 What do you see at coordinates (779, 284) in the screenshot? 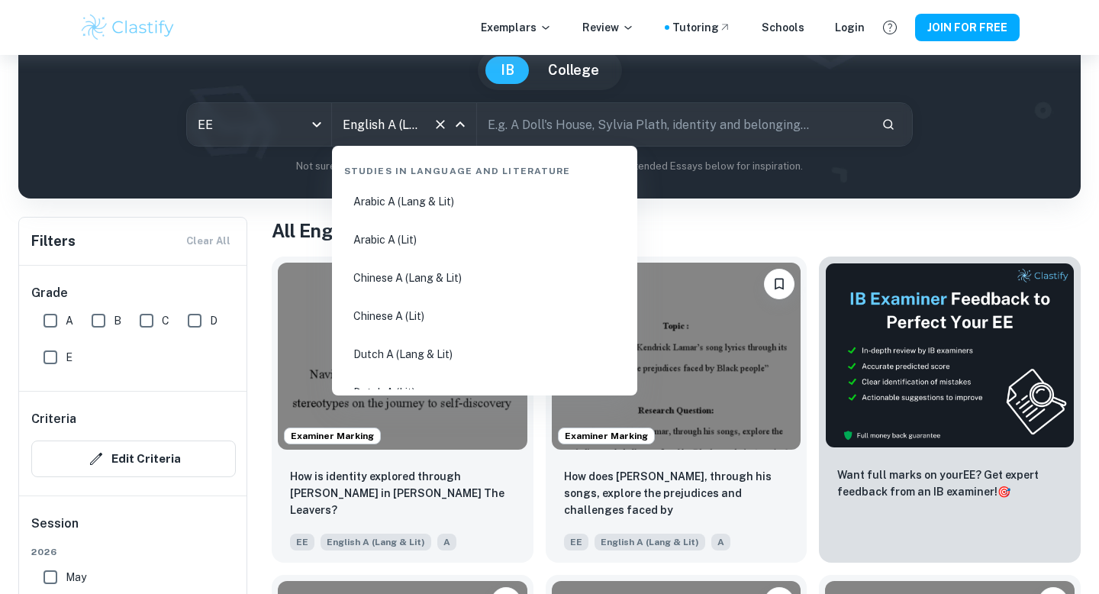
I see `button: Please log in to bookmark exemplars` at bounding box center [779, 284].